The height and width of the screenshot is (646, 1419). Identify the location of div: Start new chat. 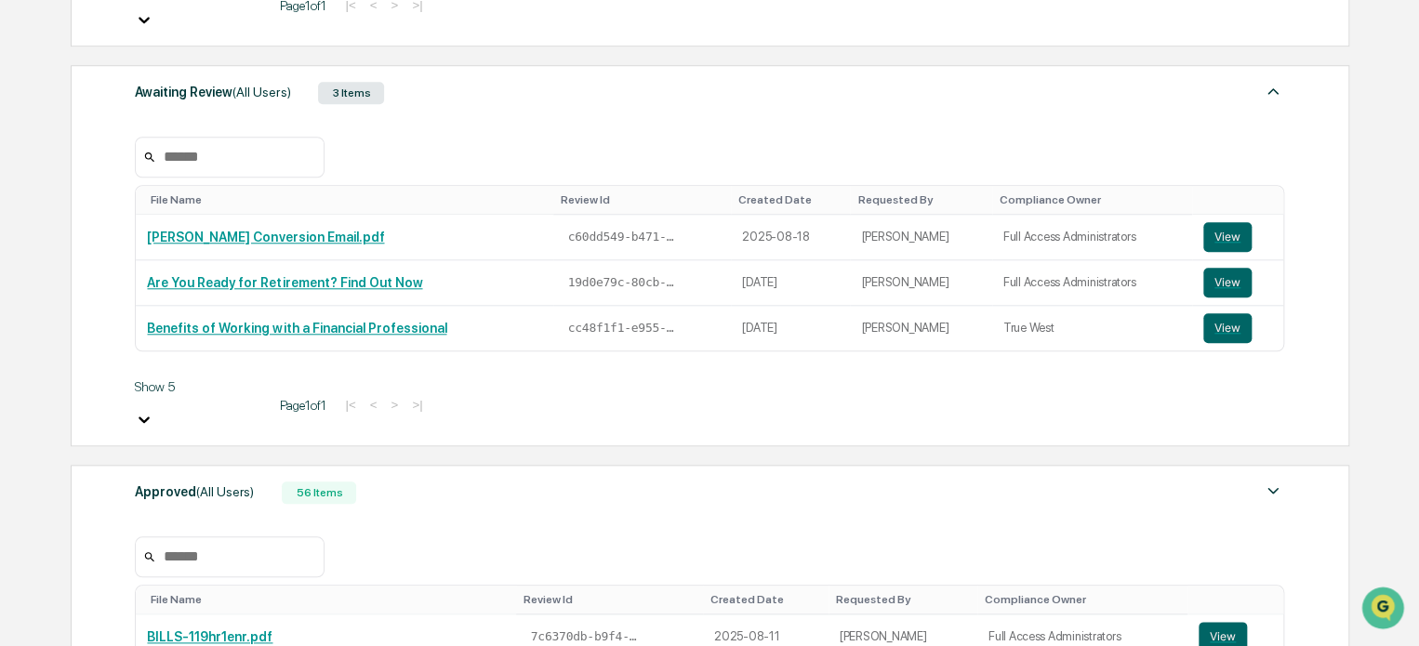
(184, 152).